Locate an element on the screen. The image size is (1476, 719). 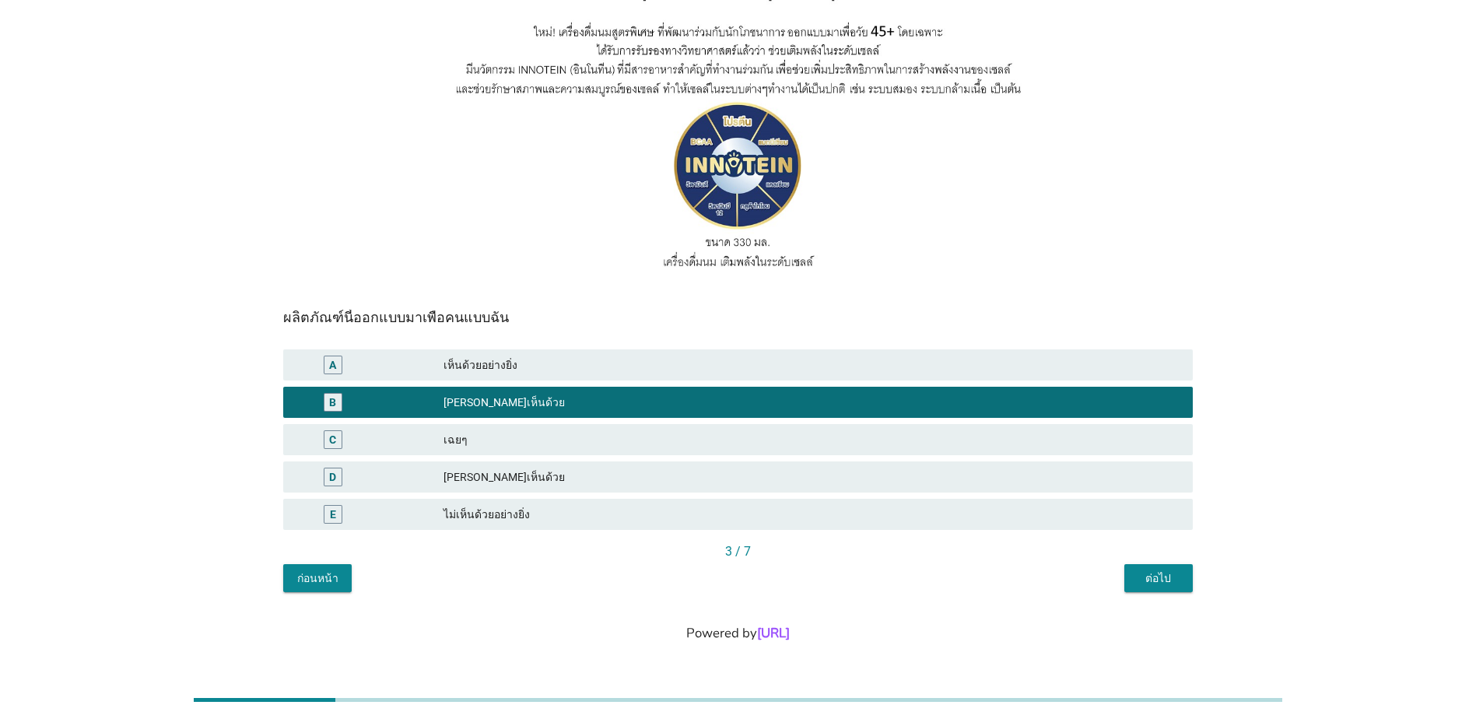
button: ต่อไป is located at coordinates (1159, 578).